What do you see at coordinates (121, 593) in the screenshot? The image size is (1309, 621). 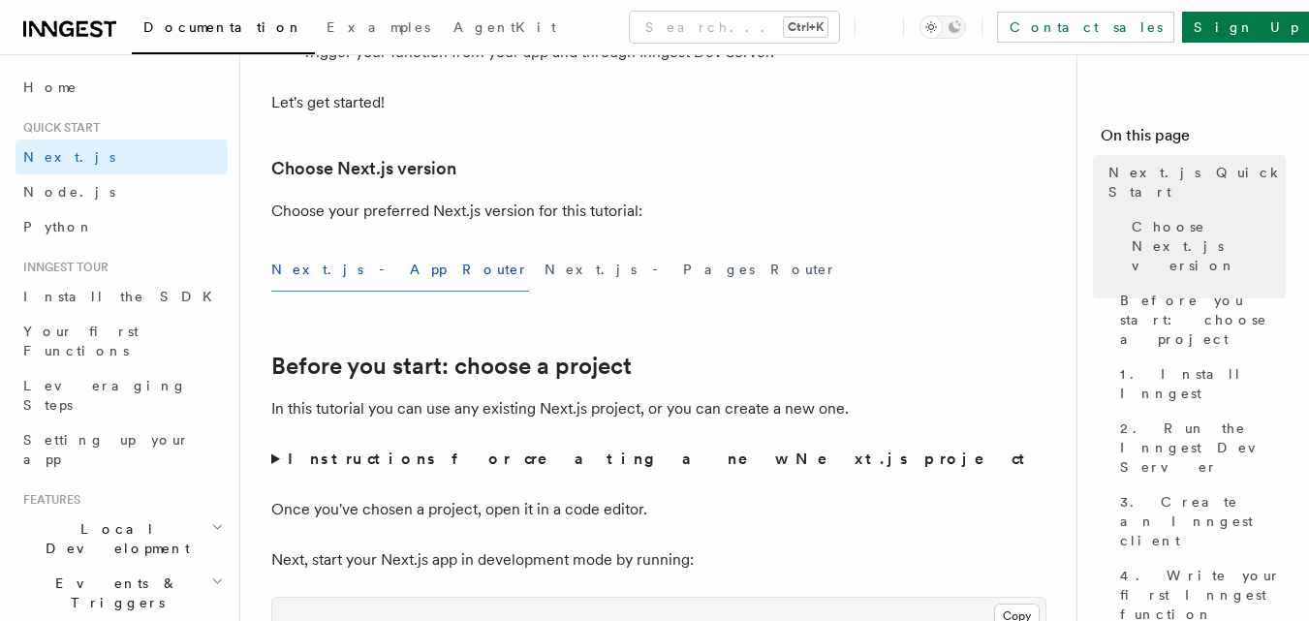 I see `button: Events & Triggers` at bounding box center [121, 593].